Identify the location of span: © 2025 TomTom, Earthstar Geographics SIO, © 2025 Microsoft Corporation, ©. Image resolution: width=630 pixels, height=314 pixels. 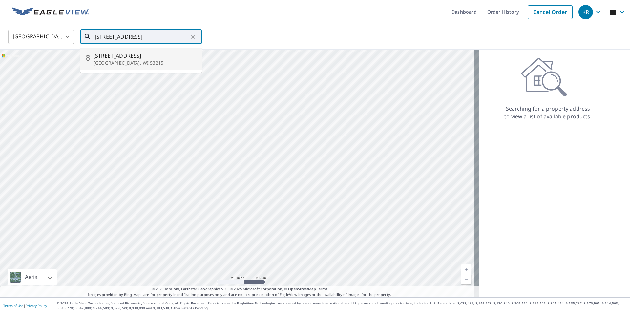
(239, 289).